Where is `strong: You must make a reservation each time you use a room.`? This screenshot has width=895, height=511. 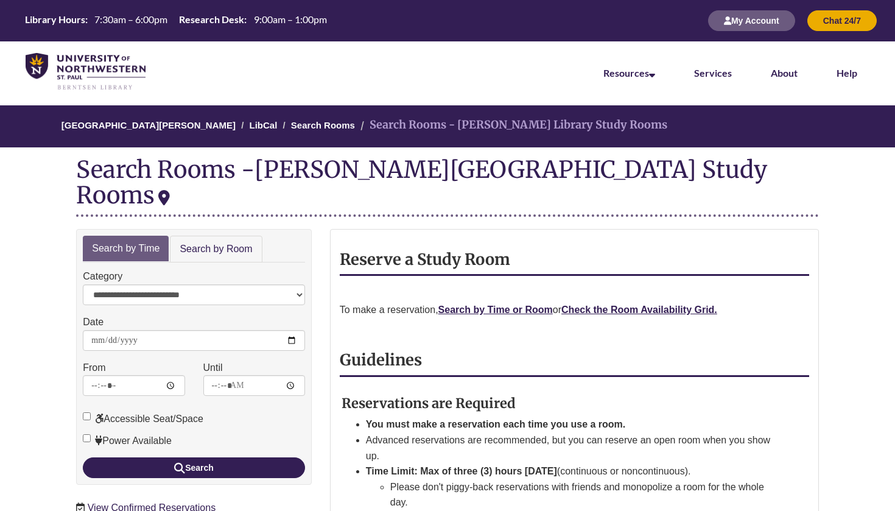
strong: You must make a reservation each time you use a room. is located at coordinates (496, 424).